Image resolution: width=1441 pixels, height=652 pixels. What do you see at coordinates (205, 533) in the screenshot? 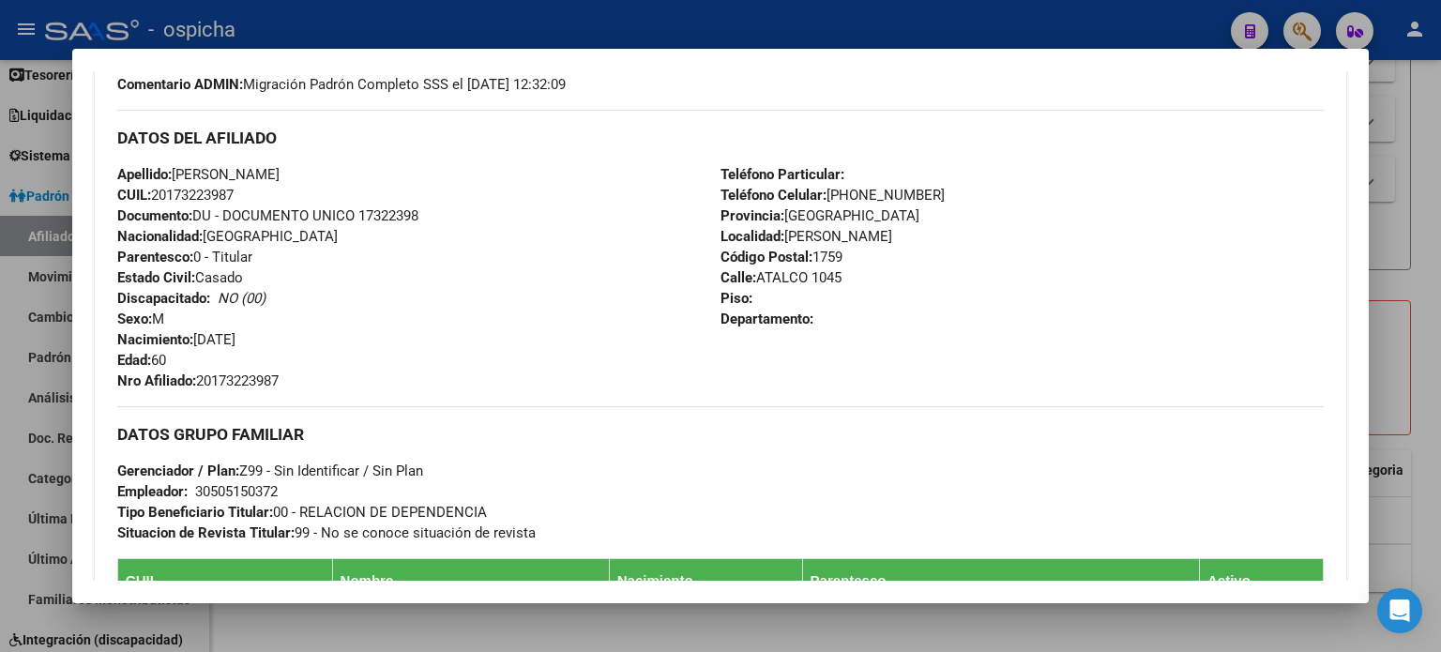
I see `strong: Situacion de Revista Titular:` at bounding box center [205, 533].